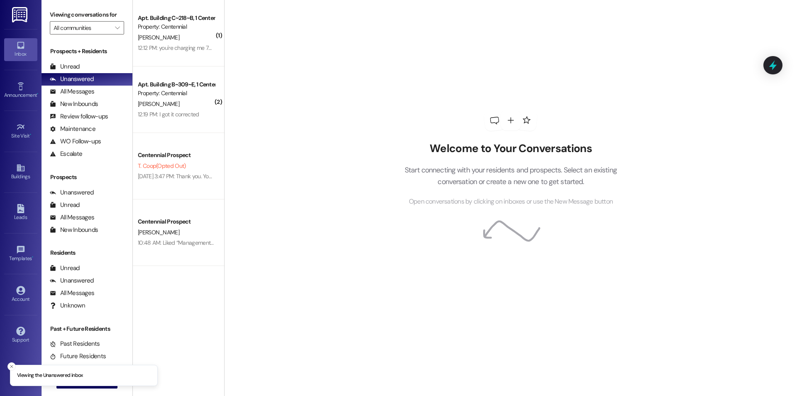 This screenshot has width=797, height=396. I want to click on div: Prospects + Residents, so click(87, 51).